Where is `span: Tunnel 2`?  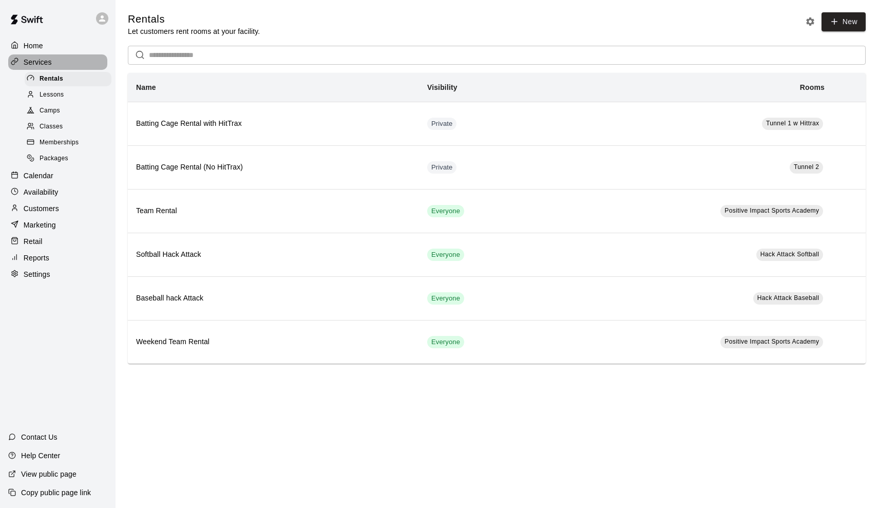
span: Tunnel 2 is located at coordinates (806, 167).